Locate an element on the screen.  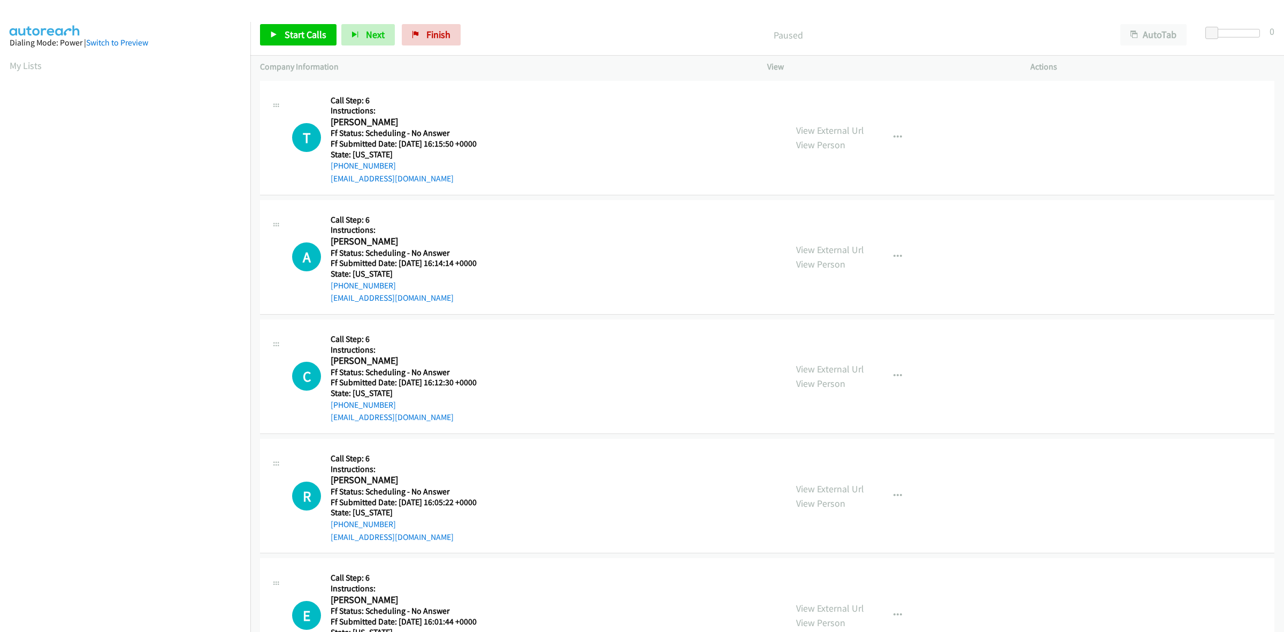
p: Company Information is located at coordinates (504, 67).